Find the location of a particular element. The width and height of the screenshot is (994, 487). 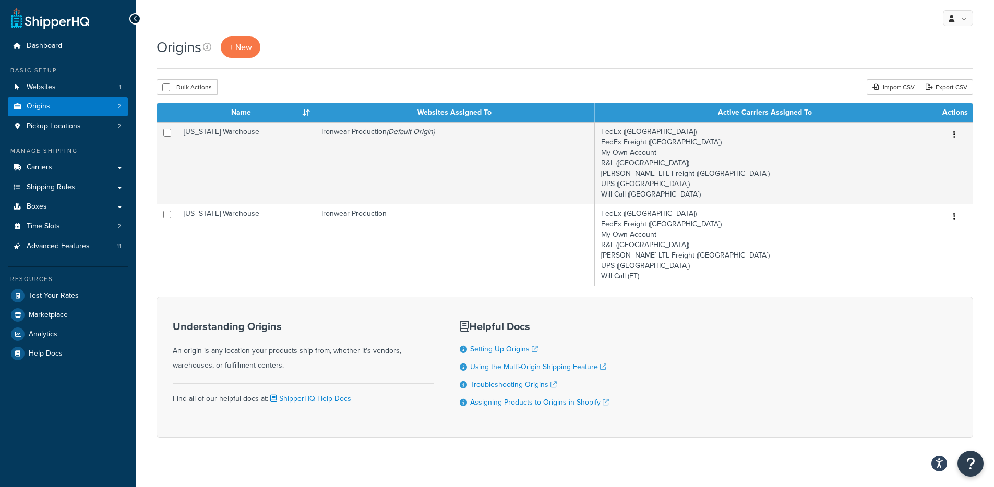

th: Name : activate to sort column ascending is located at coordinates (246, 113).